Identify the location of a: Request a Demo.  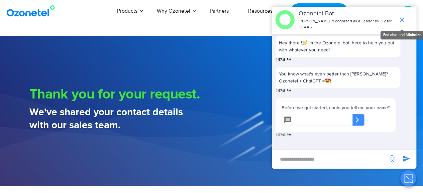
(319, 11).